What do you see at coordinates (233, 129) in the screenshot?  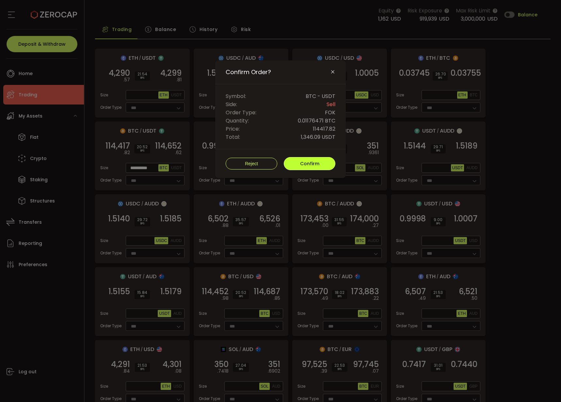 I see `span: Price:` at bounding box center [233, 129].